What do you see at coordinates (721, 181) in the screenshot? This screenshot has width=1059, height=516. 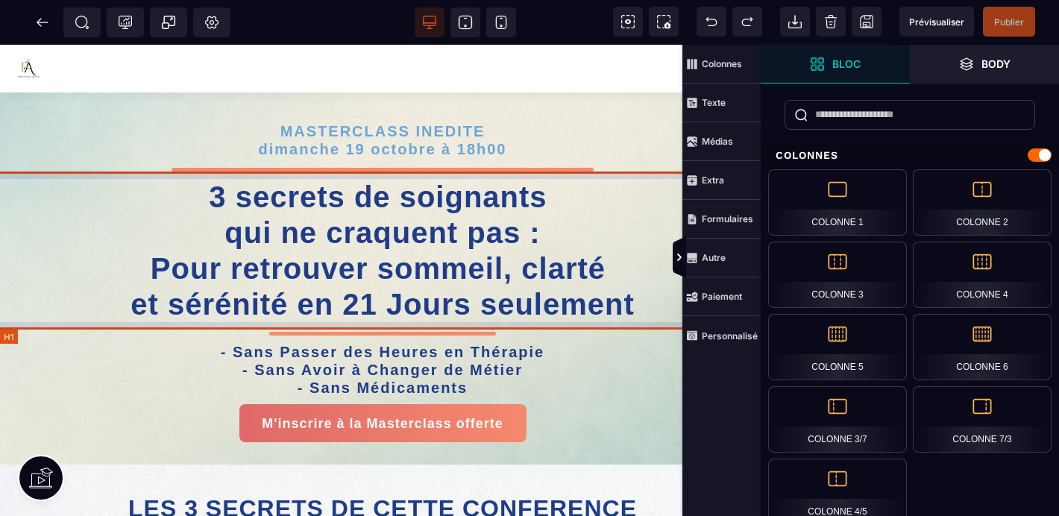 I see `span: Extra` at bounding box center [721, 181].